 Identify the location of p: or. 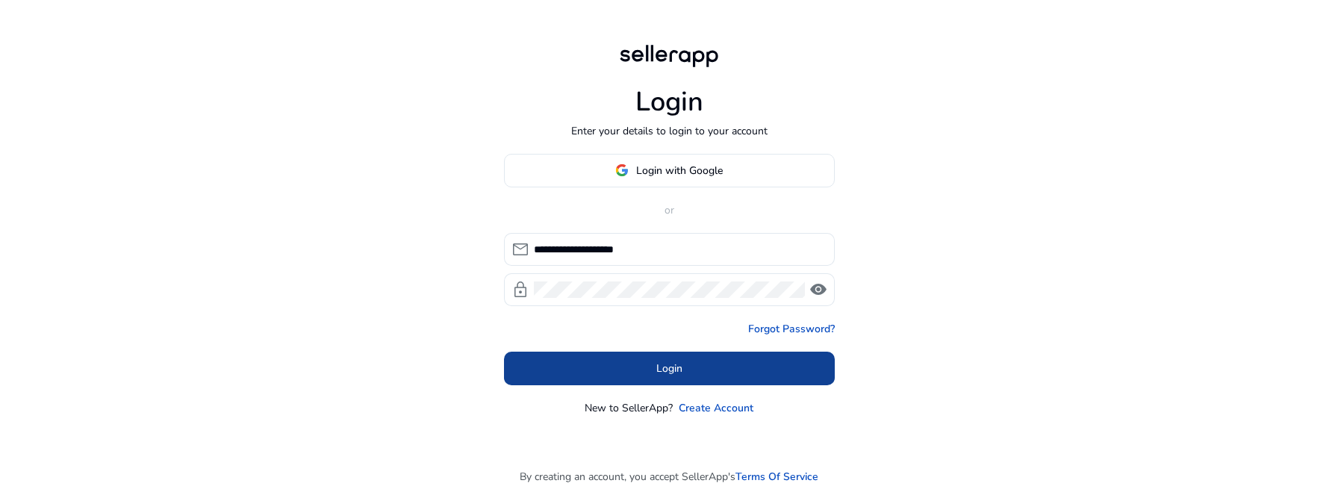
(669, 210).